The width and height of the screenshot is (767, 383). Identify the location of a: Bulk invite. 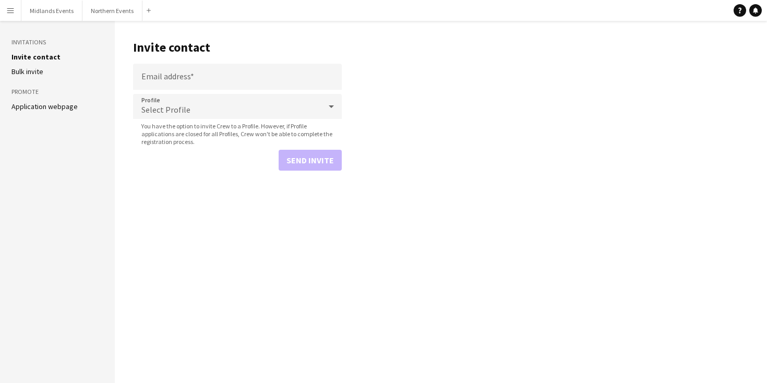
(27, 71).